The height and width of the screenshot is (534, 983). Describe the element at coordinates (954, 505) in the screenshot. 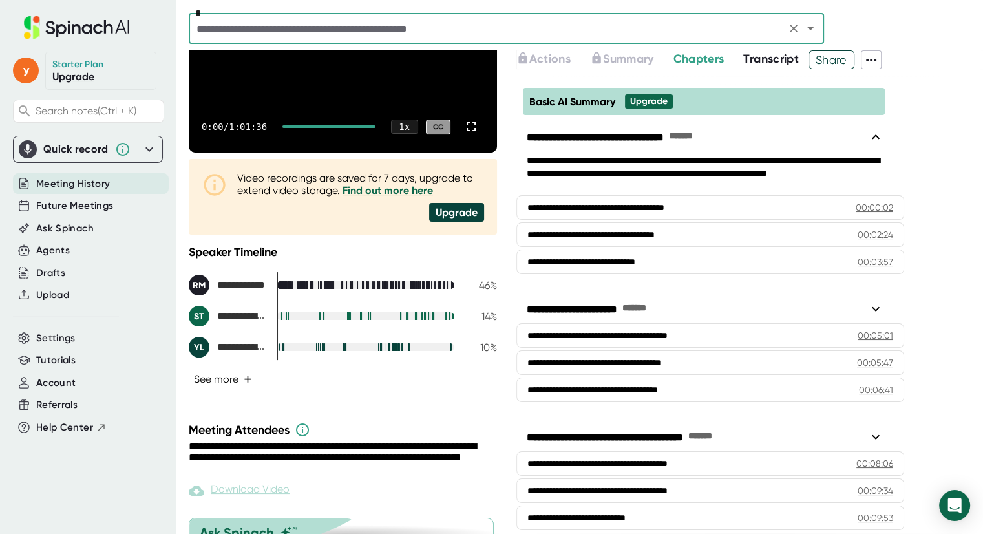

I see `div: Open Intercom Messenger` at that location.